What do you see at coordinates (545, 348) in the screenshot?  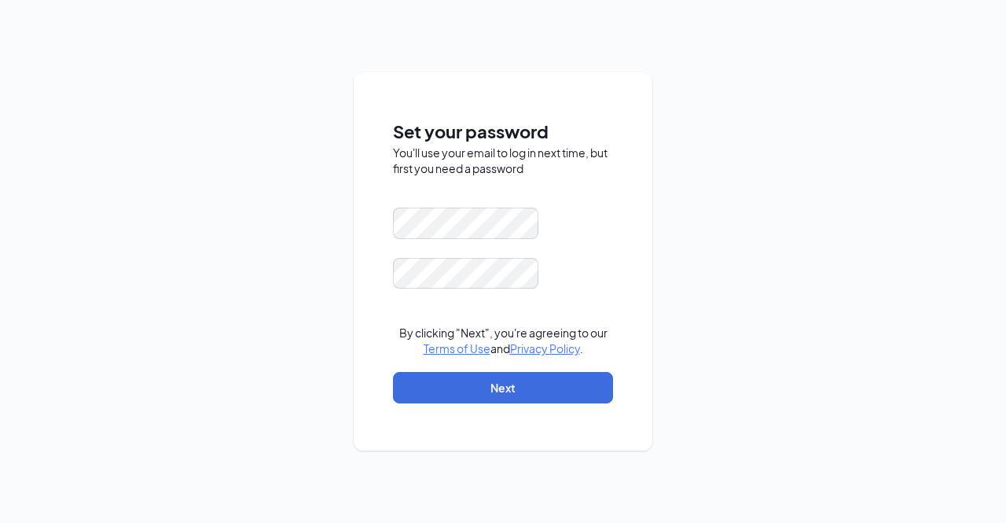 I see `a: Privacy Policy` at bounding box center [545, 348].